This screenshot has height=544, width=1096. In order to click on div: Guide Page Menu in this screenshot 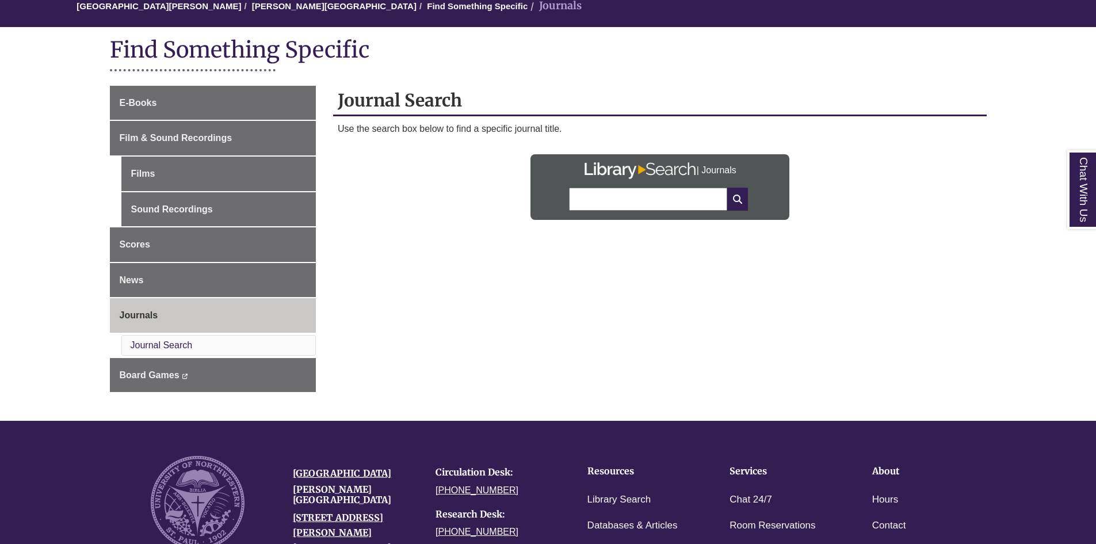, I will do `click(213, 239)`.